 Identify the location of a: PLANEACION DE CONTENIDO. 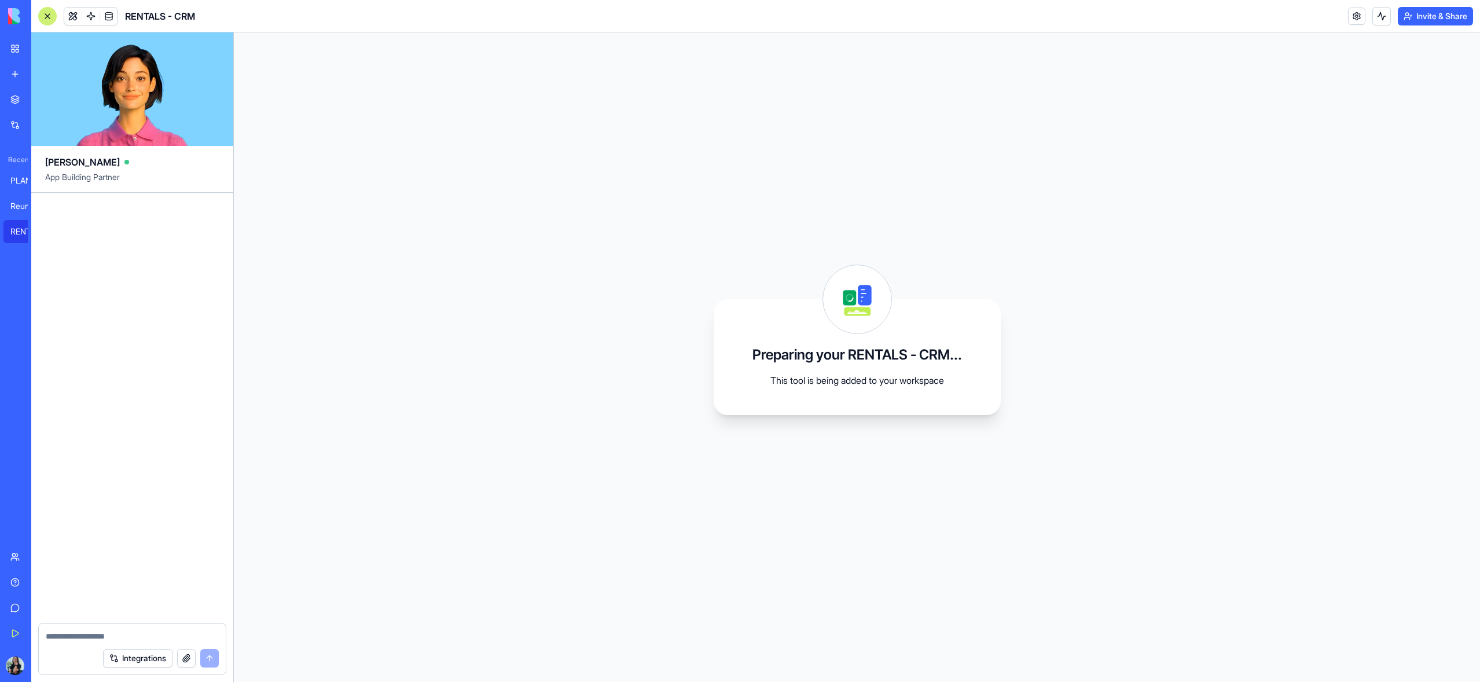
(27, 181).